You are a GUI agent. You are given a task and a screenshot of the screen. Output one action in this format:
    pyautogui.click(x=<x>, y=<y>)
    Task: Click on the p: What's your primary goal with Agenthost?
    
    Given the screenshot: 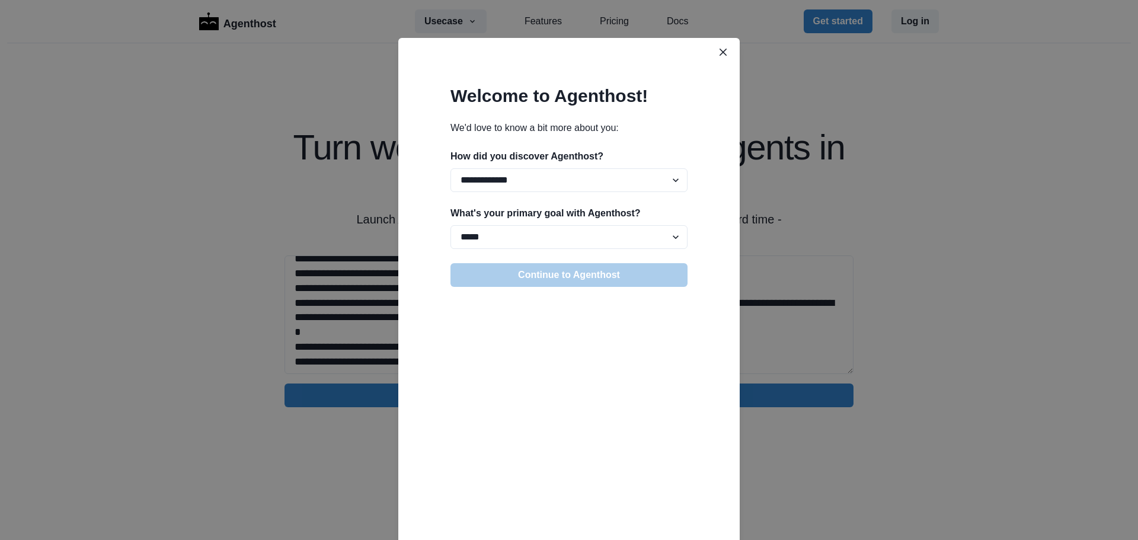 What is the action you would take?
    pyautogui.click(x=569, y=213)
    